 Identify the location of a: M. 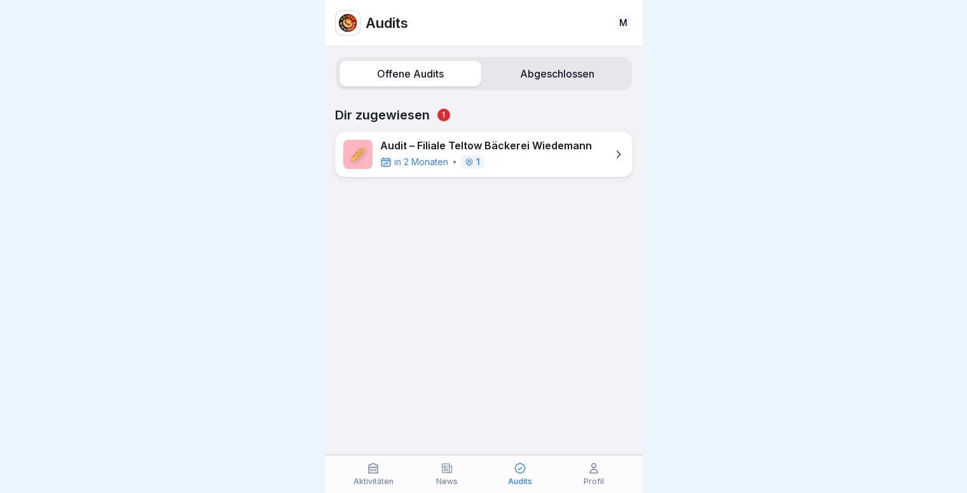
(623, 23).